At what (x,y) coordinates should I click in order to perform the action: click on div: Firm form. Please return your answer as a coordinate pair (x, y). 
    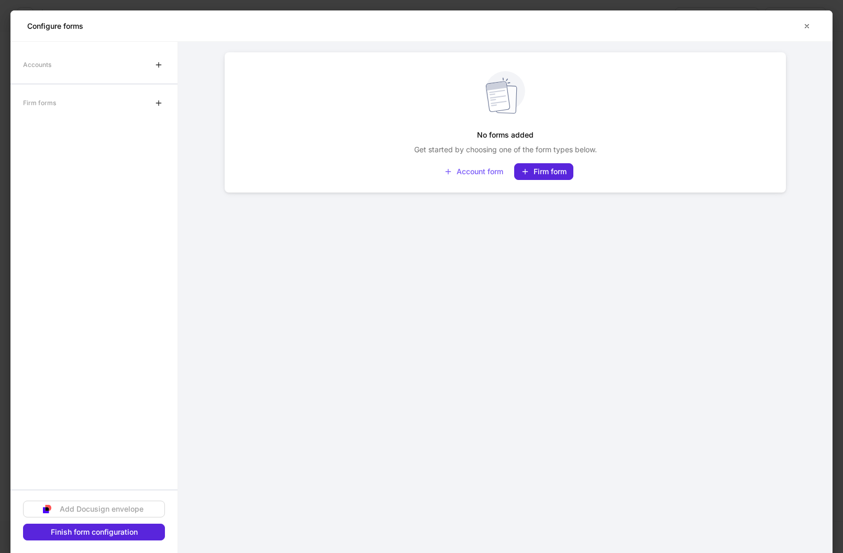
    Looking at the image, I should click on (543, 172).